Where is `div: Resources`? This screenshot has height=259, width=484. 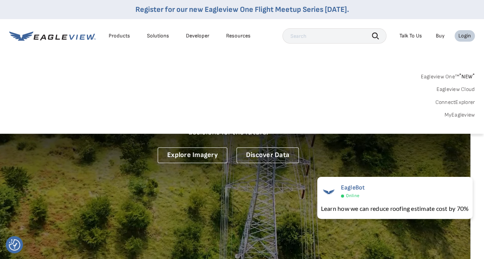
div: Resources is located at coordinates (238, 36).